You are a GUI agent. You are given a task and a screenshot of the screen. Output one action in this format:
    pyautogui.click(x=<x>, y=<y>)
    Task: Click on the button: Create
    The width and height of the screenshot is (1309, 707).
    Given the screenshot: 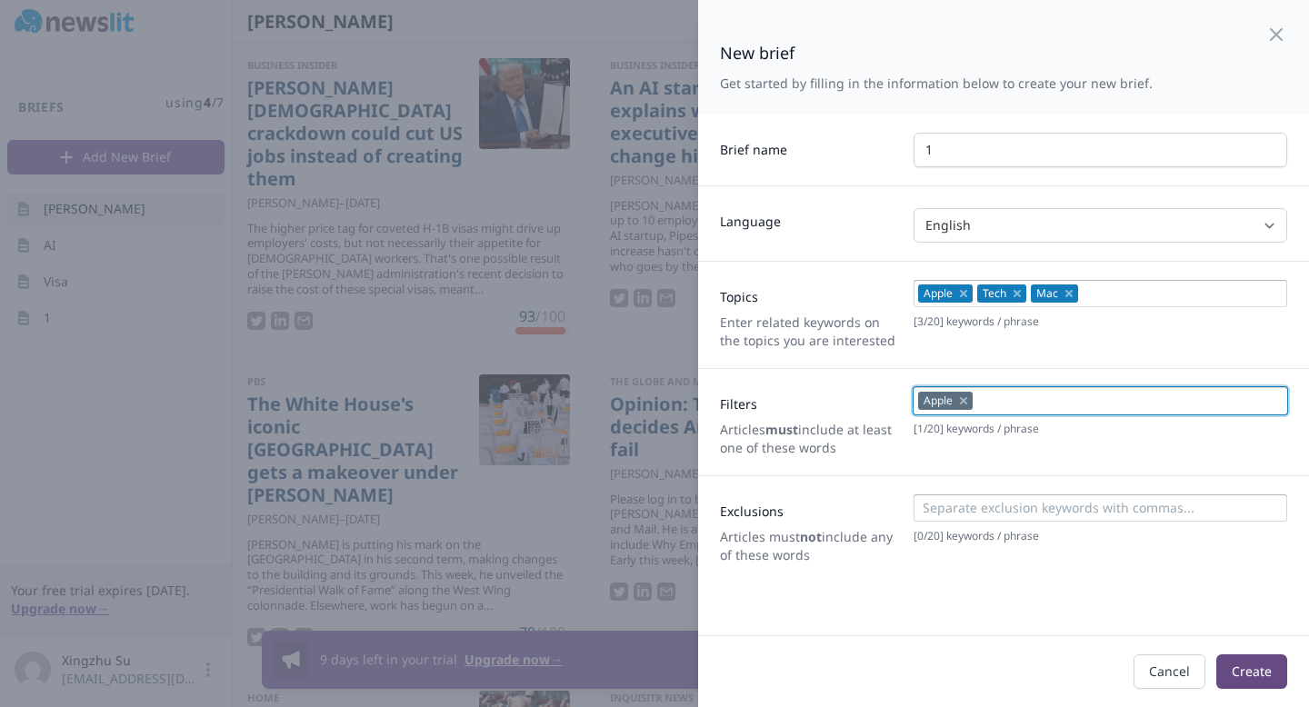 What is the action you would take?
    pyautogui.click(x=1252, y=672)
    